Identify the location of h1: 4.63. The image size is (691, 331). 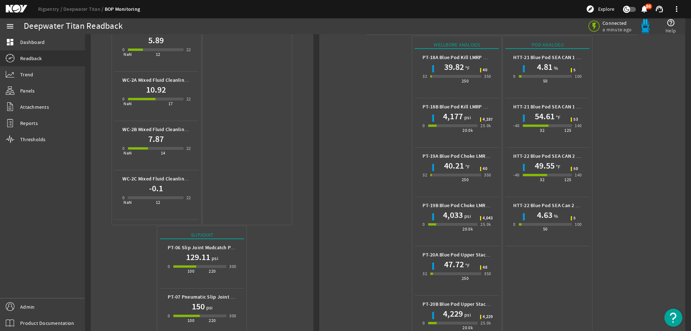
(544, 215).